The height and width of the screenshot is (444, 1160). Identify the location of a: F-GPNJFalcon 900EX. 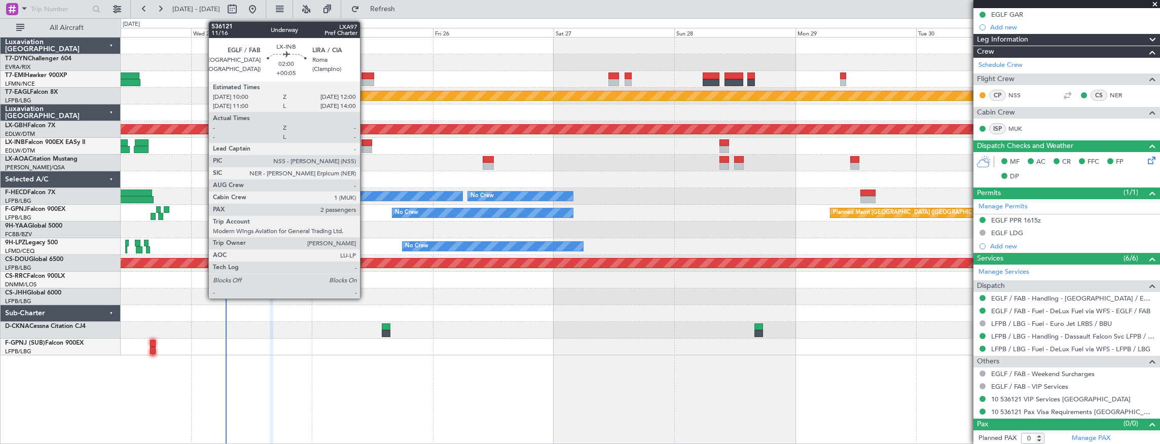
(35, 209).